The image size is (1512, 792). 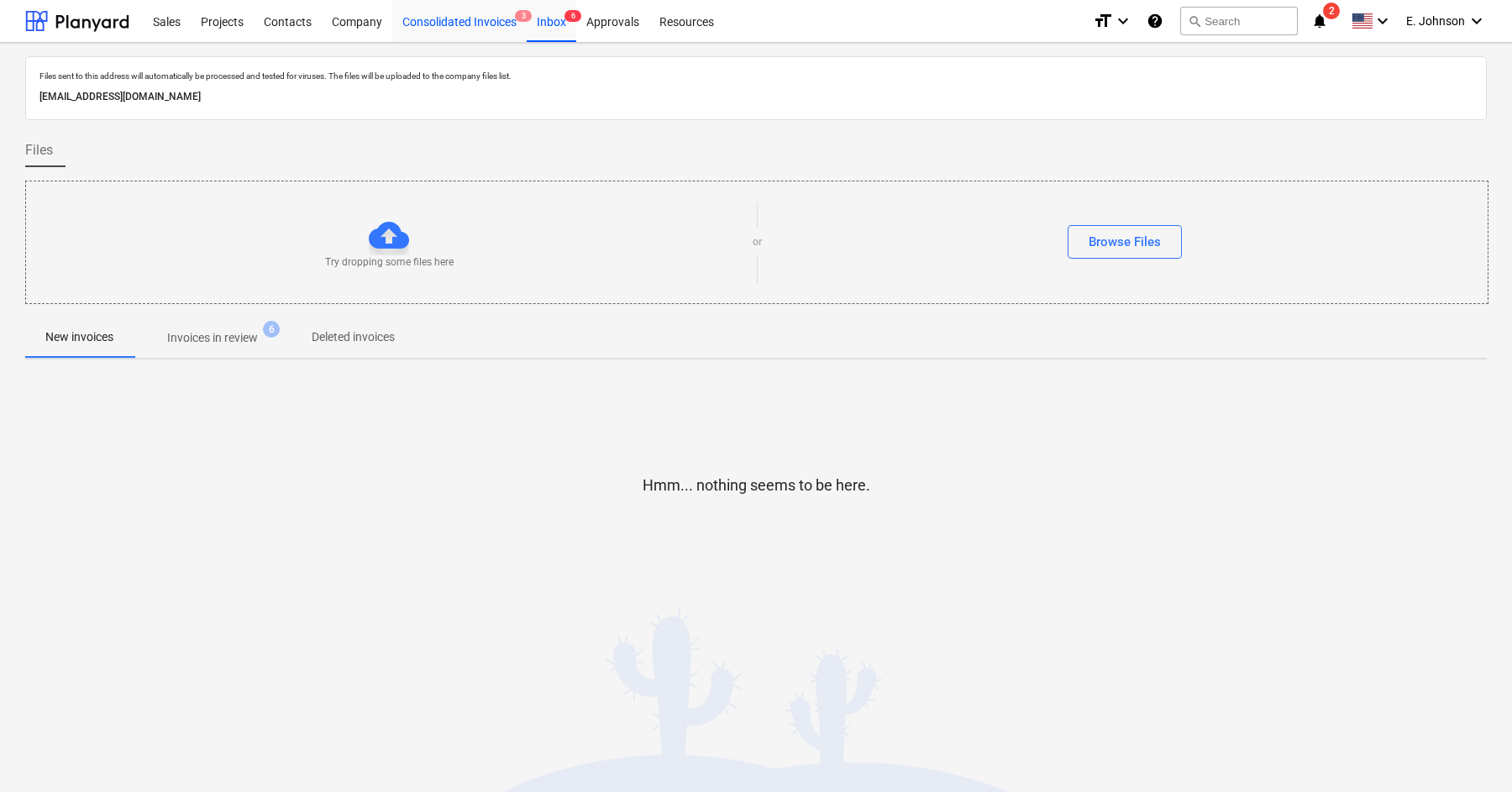 I want to click on i: notifications, so click(x=1320, y=21).